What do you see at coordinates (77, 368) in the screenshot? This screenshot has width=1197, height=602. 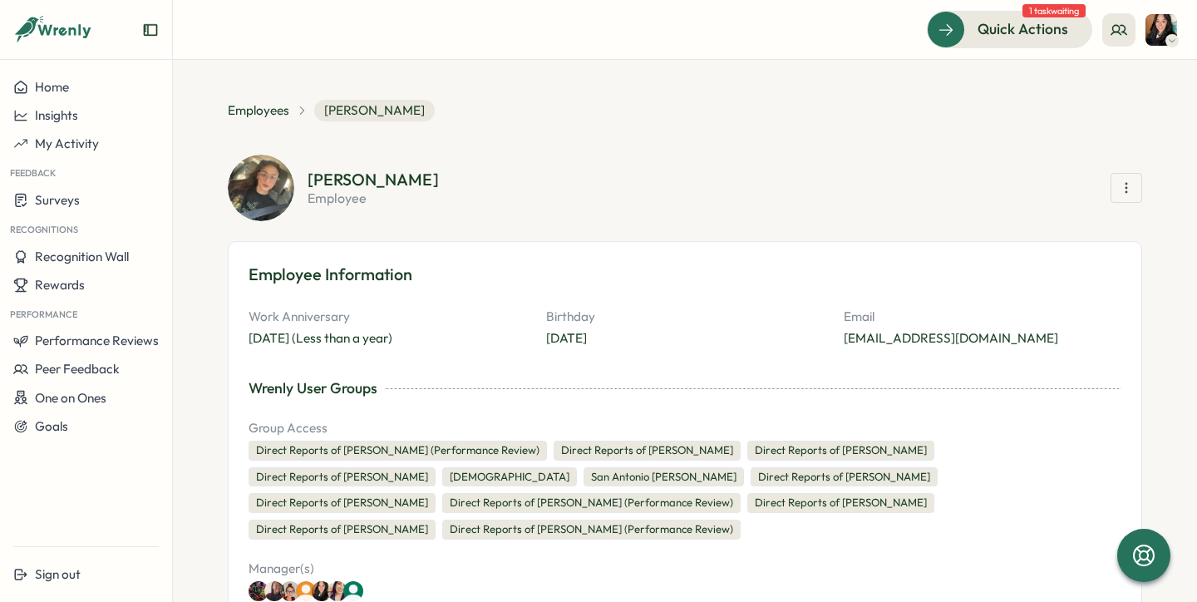 I see `span: Peer Feedback` at bounding box center [77, 368].